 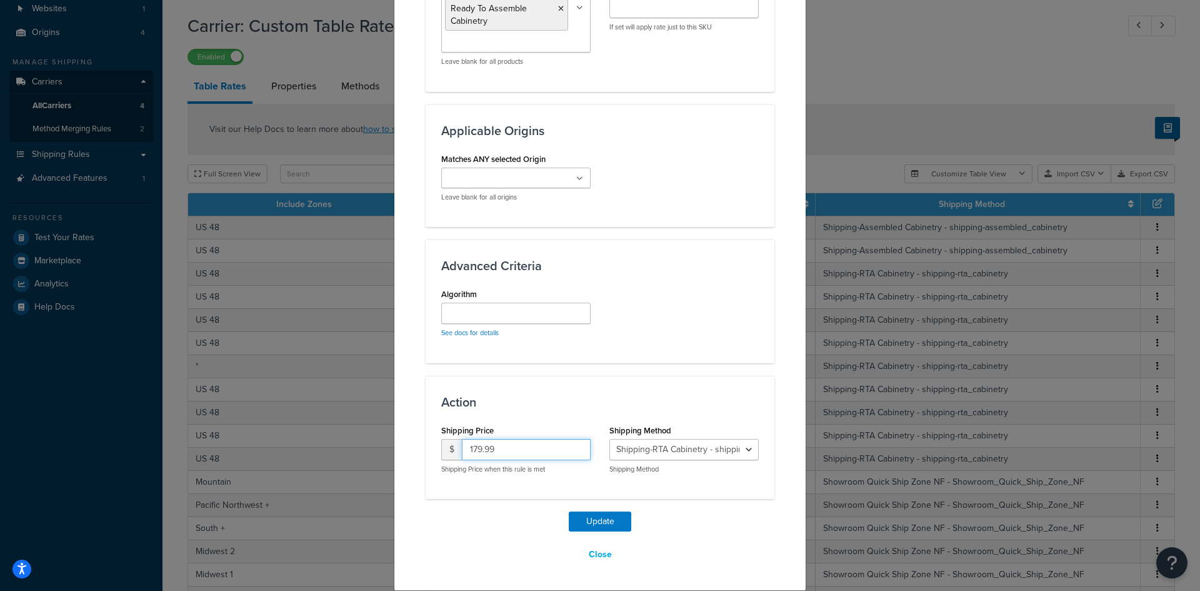 I want to click on h3: Action, so click(x=600, y=402).